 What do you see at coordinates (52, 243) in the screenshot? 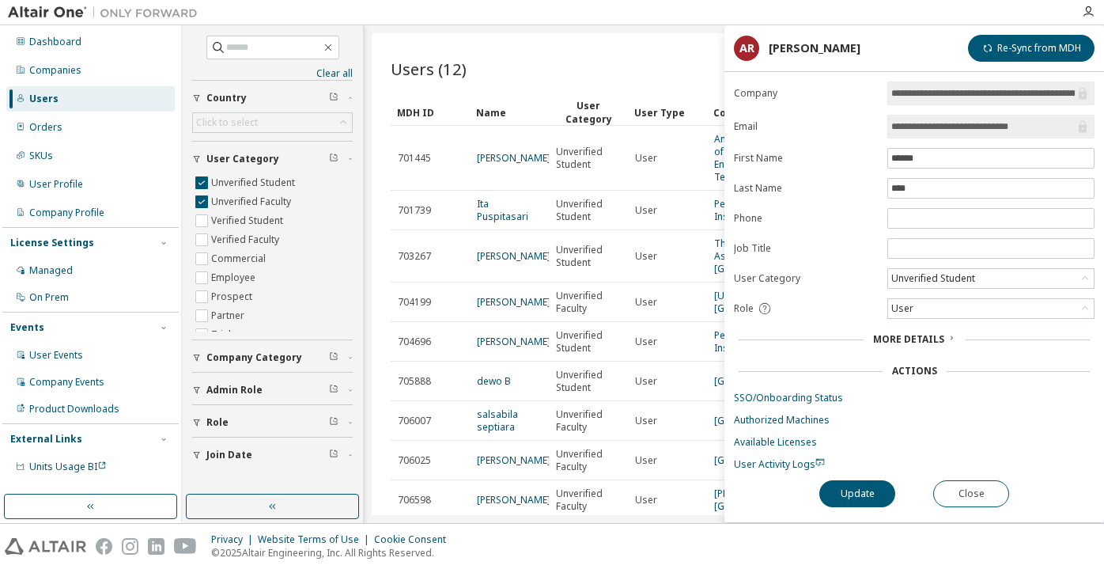
I see `div: License Settings` at bounding box center [52, 243].